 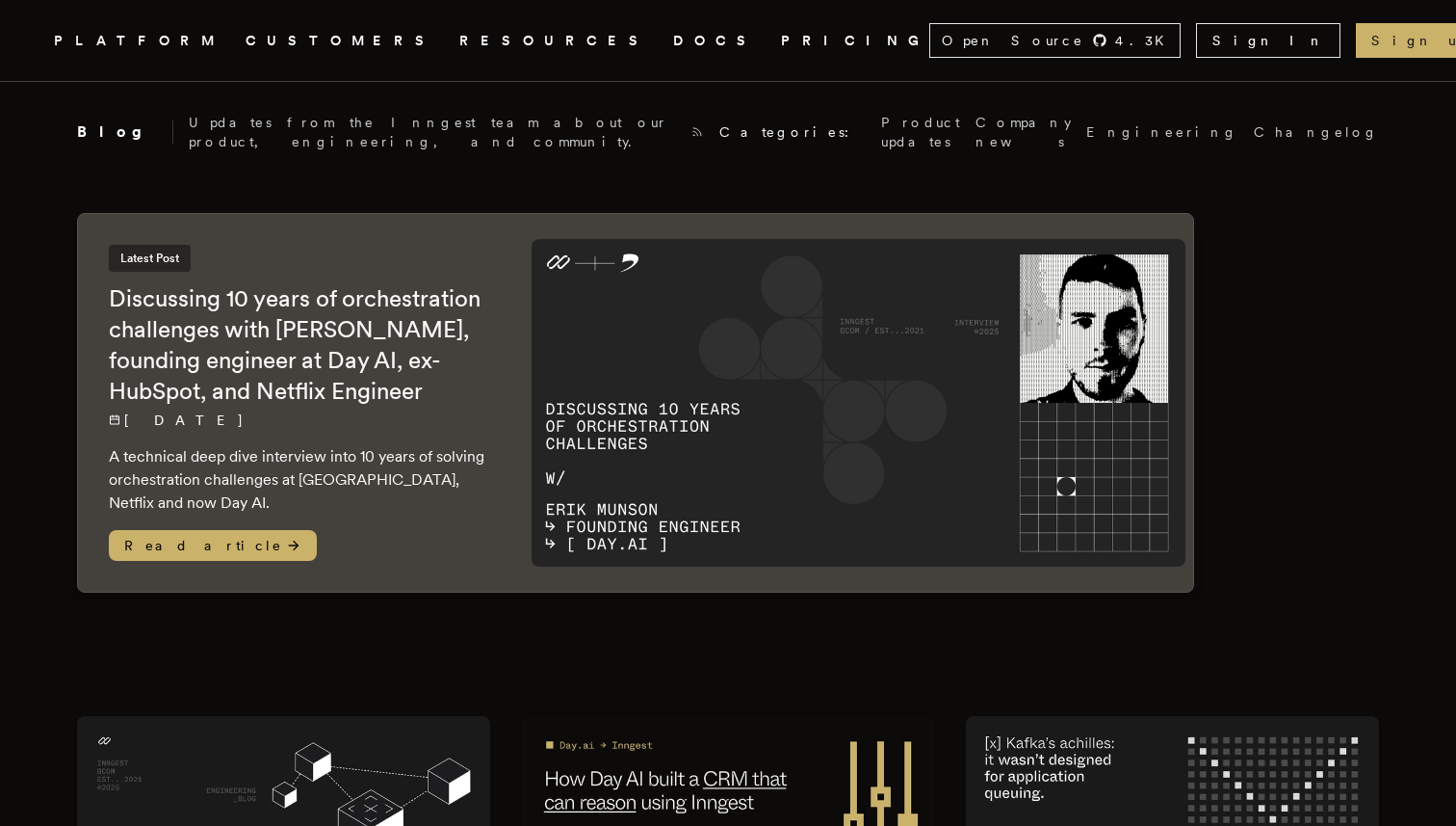 I want to click on span: Open Source, so click(x=1013, y=41).